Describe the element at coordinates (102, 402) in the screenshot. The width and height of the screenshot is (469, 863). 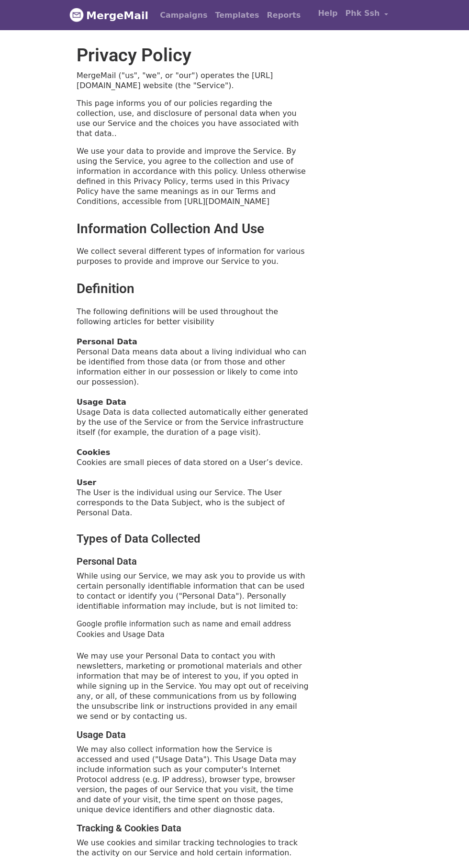
I see `strong: Usage Data` at that location.